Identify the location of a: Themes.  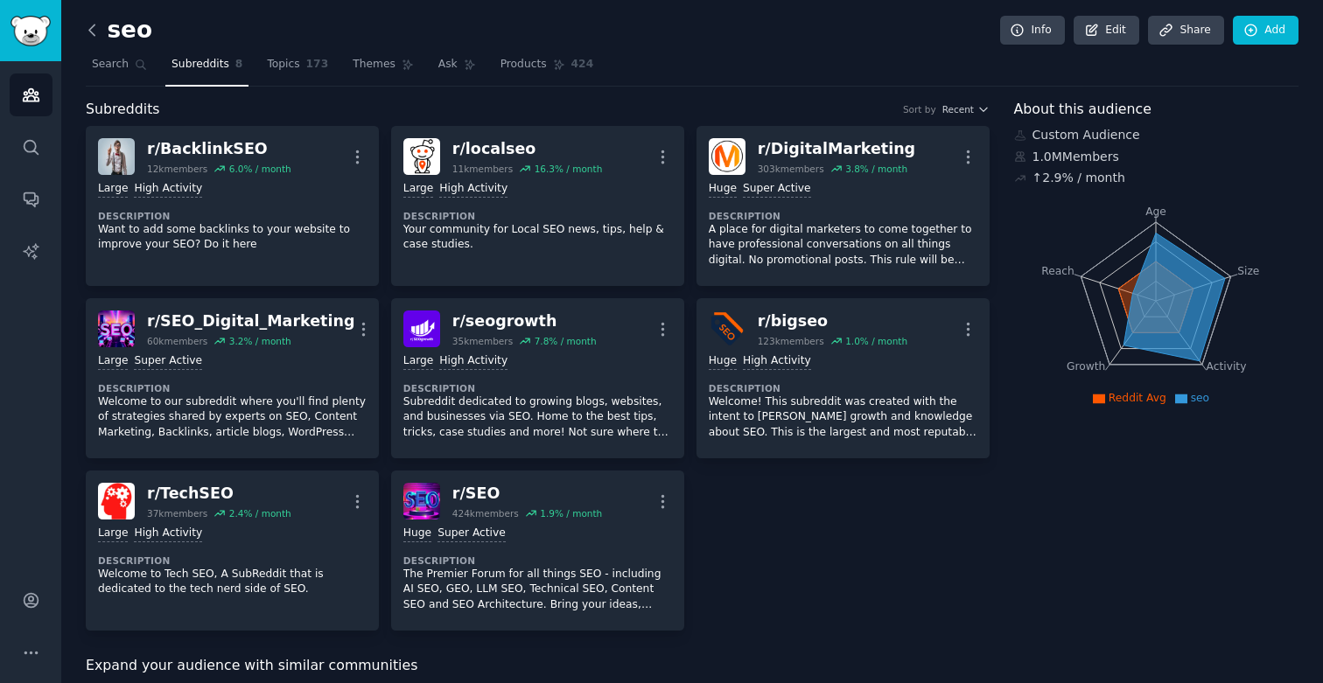
(383, 68).